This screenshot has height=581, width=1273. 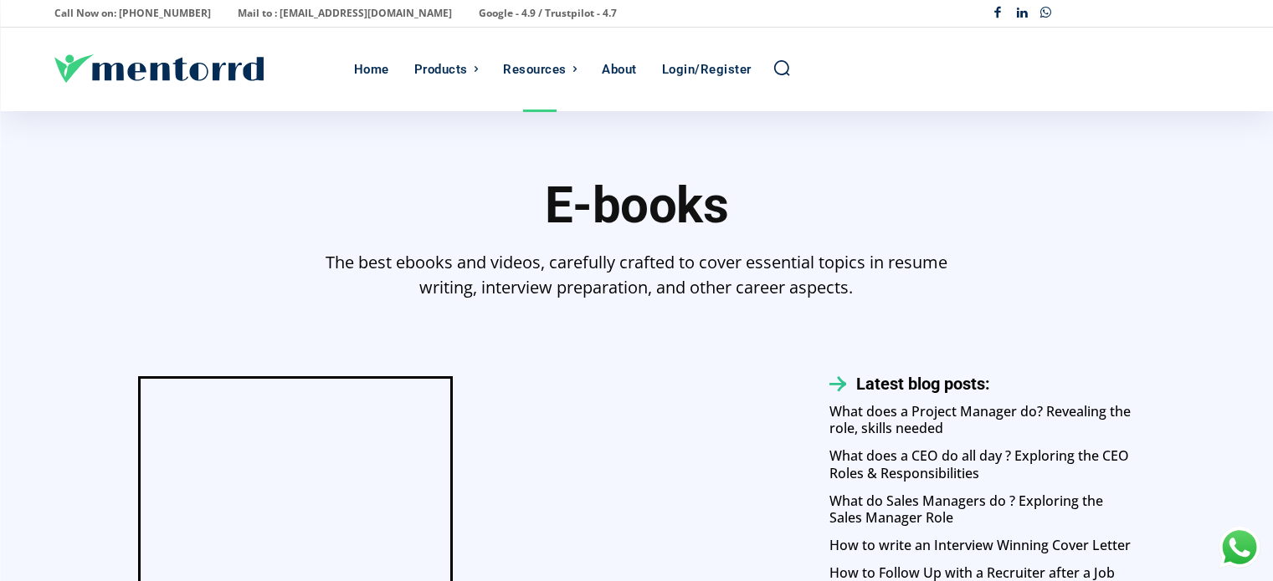 I want to click on a: What do Sales Managers do ? Exploring the Sales Manager Role, so click(x=965, y=510).